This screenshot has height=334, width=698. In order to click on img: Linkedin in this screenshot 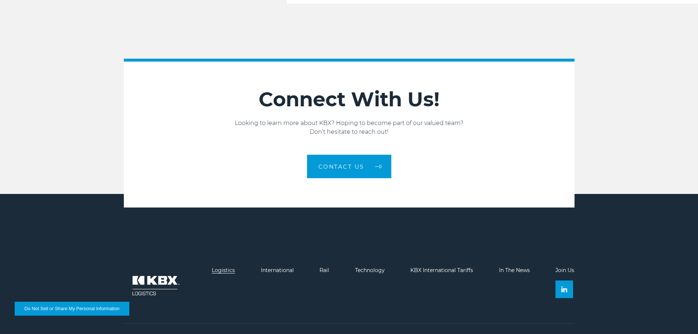, I will do `click(564, 289)`.